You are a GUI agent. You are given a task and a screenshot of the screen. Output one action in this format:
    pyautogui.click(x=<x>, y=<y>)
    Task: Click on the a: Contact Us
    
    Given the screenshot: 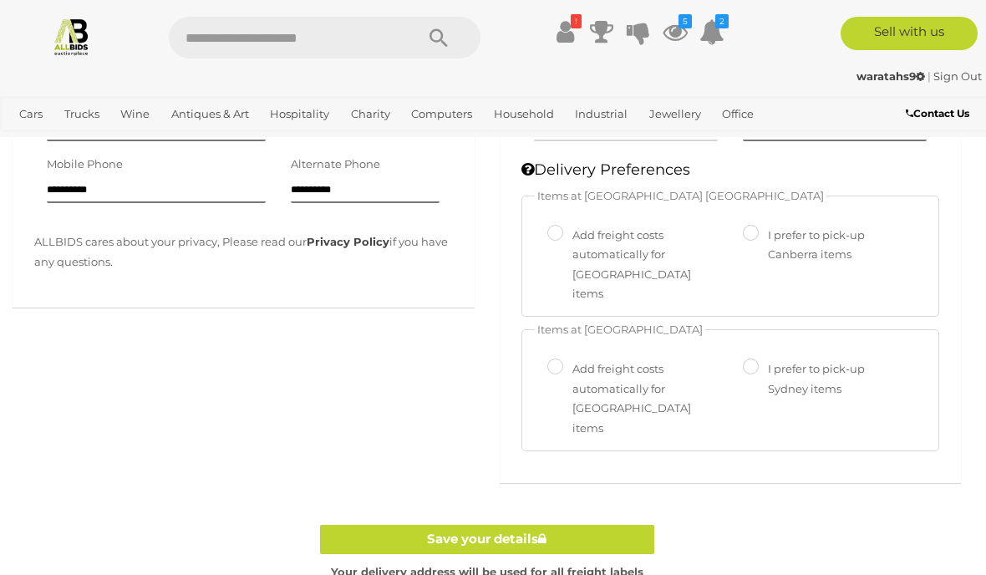 What is the action you would take?
    pyautogui.click(x=939, y=114)
    